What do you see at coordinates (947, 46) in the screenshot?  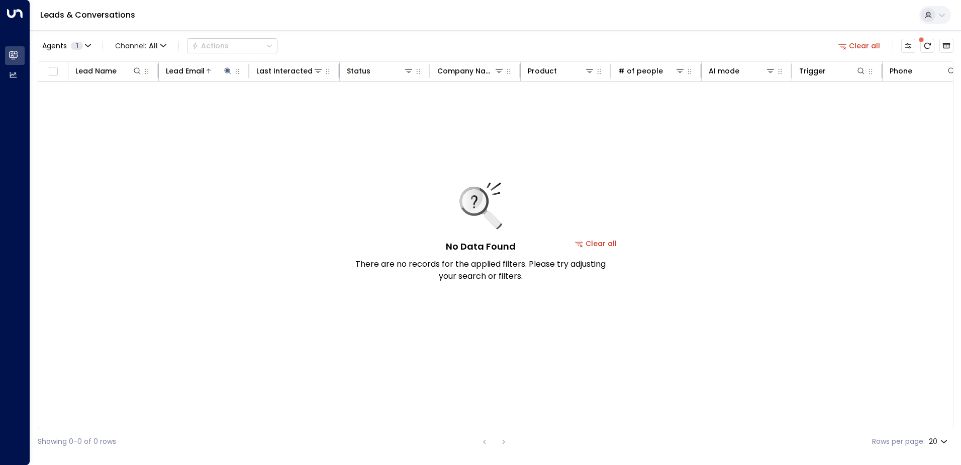 I see `button: Archived Leads` at bounding box center [947, 46].